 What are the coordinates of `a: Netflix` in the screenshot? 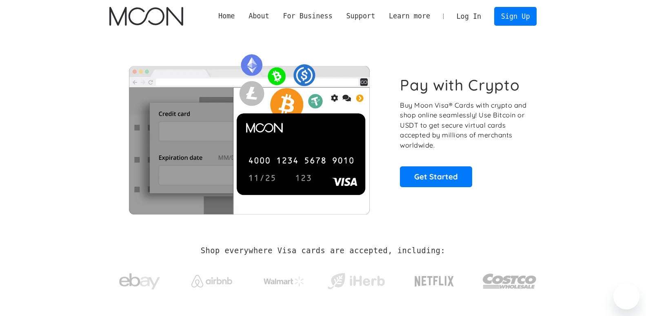 It's located at (434, 279).